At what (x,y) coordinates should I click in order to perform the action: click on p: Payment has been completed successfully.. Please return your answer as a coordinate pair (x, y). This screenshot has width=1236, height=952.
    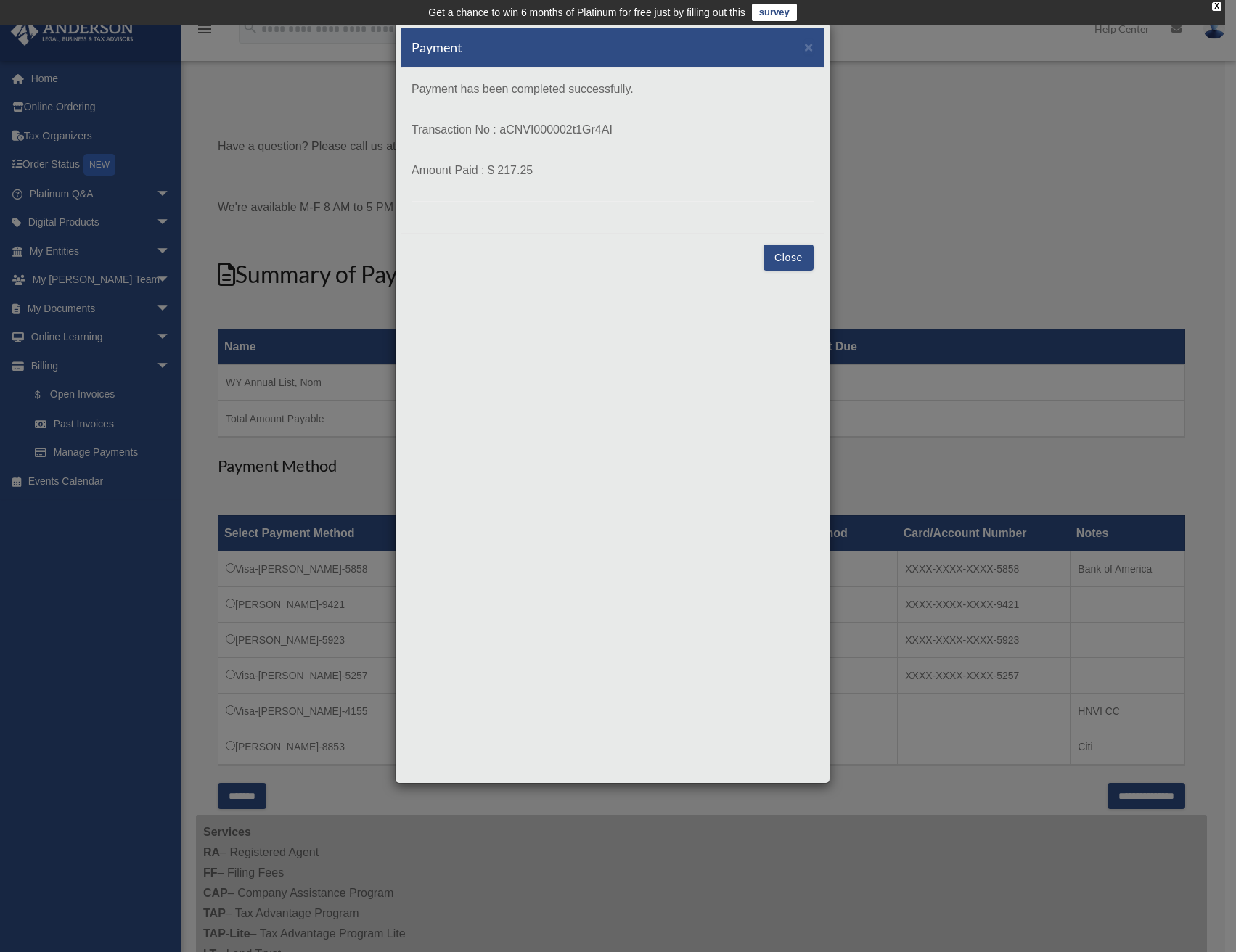
    Looking at the image, I should click on (612, 89).